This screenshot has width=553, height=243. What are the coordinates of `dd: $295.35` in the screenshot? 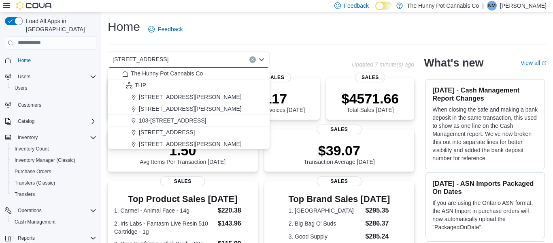 It's located at (378, 210).